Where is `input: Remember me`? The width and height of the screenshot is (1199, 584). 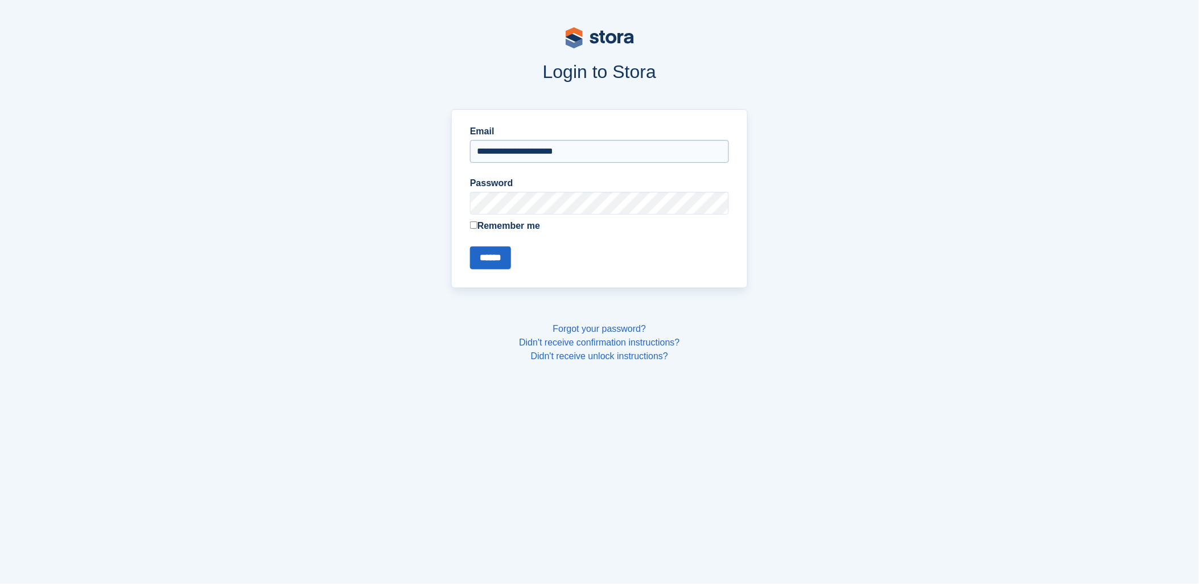 input: Remember me is located at coordinates (473, 225).